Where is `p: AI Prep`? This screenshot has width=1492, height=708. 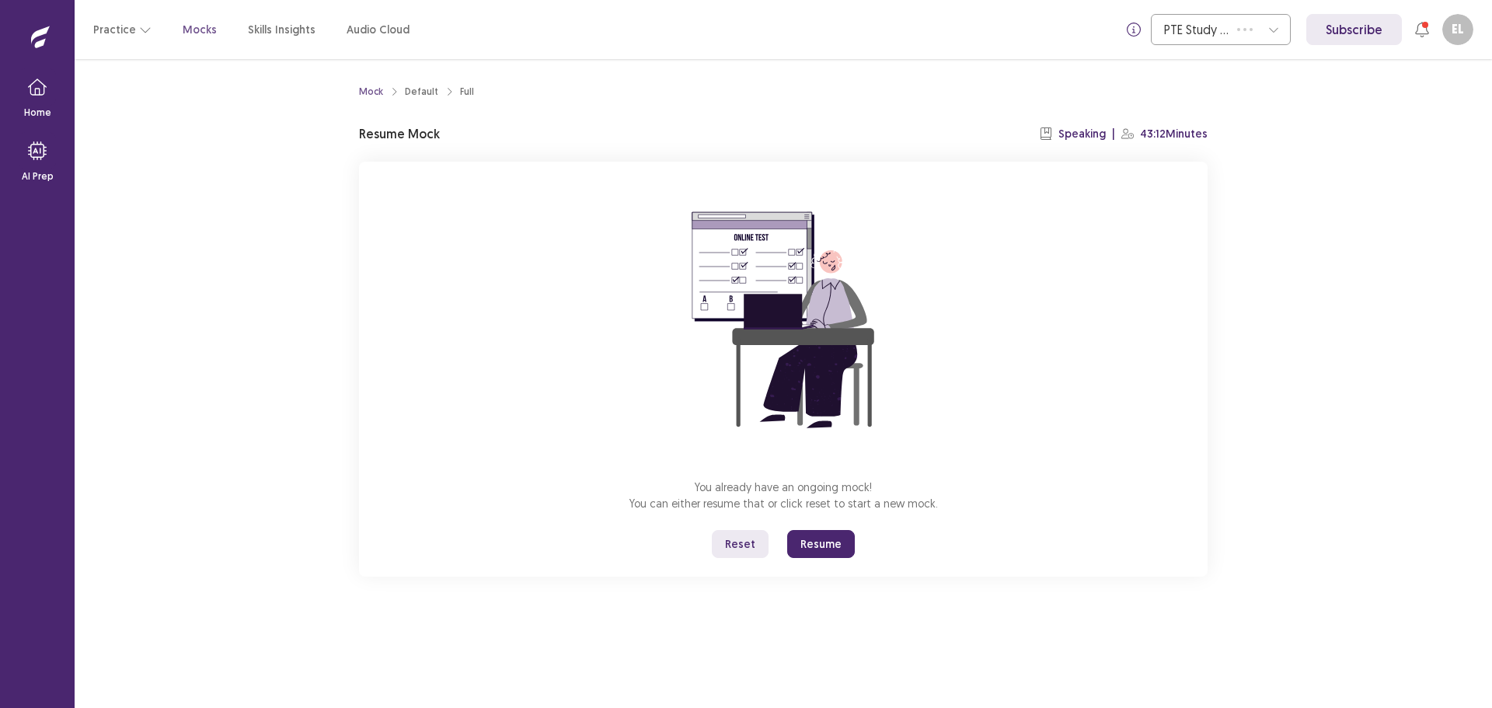 p: AI Prep is located at coordinates (37, 176).